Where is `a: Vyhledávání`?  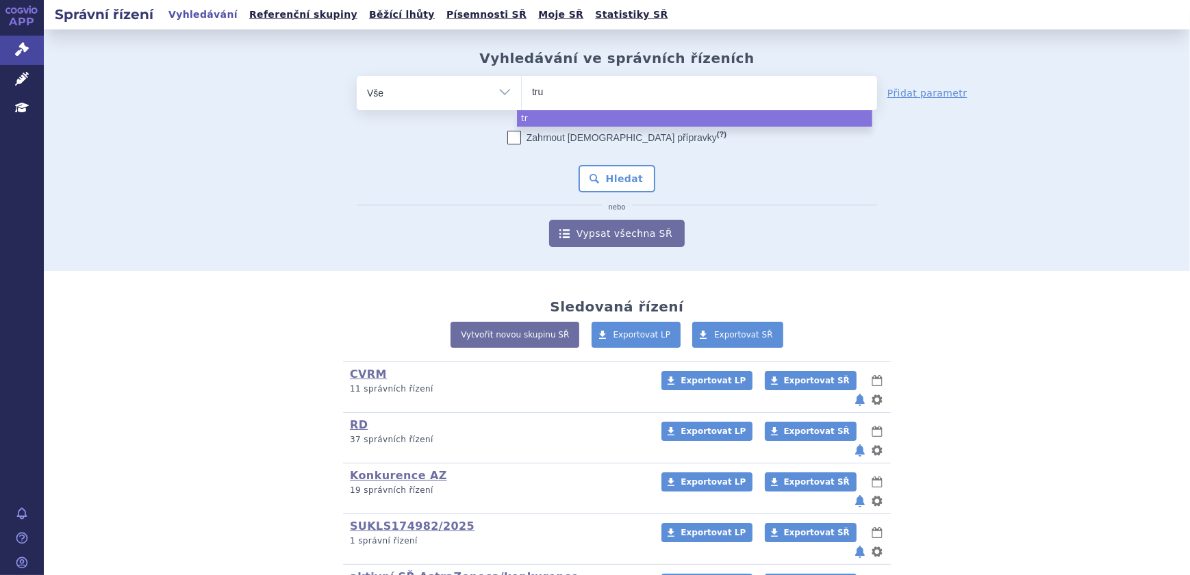 a: Vyhledávání is located at coordinates (203, 14).